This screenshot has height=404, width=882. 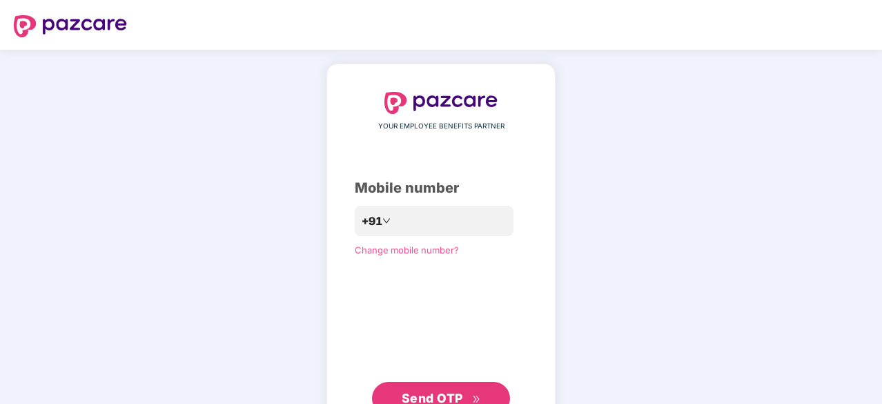 I want to click on a: Change mobile number?, so click(x=407, y=250).